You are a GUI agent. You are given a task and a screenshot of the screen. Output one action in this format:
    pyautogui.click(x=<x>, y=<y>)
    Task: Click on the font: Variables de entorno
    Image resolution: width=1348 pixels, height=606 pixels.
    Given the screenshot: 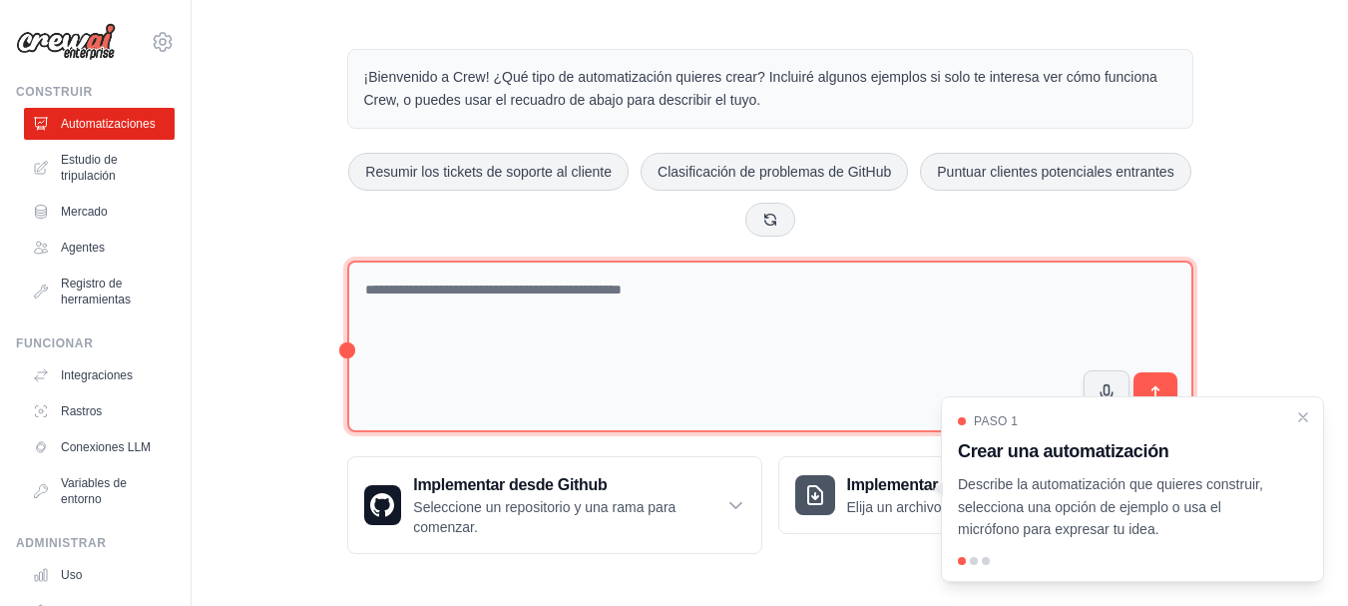 What is the action you would take?
    pyautogui.click(x=94, y=491)
    